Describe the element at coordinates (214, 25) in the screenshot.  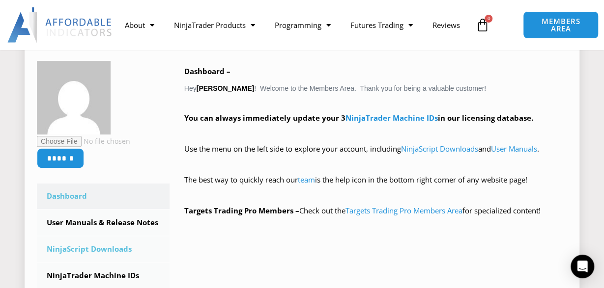
I see `a: NinjaTrader Products` at that location.